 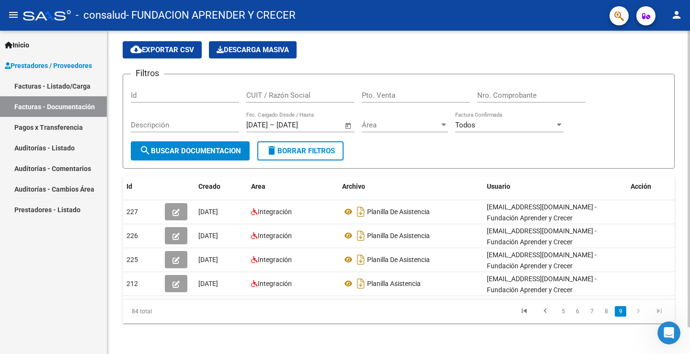 What do you see at coordinates (48, 66) in the screenshot?
I see `span: Prestadores / Proveedores` at bounding box center [48, 66].